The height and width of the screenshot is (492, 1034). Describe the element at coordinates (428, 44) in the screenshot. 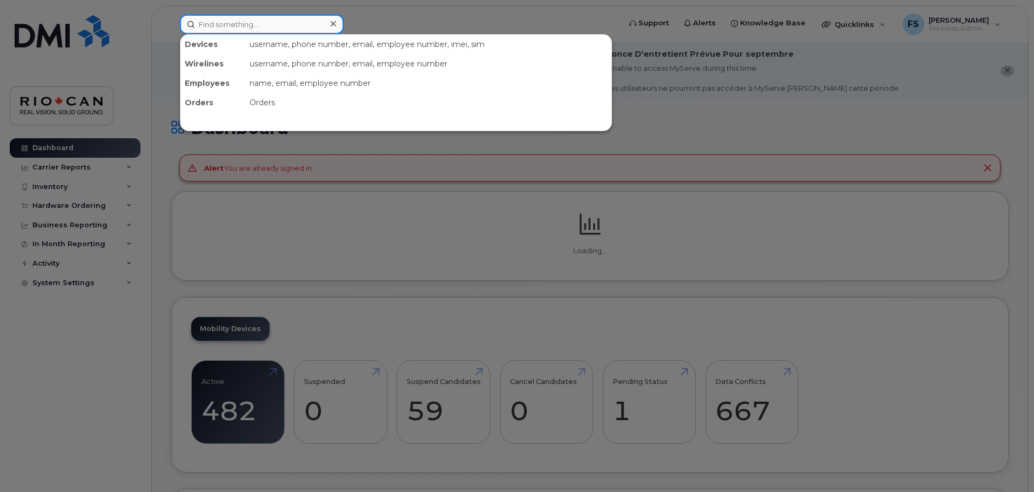

I see `div: username, phone number, email, employee number, imei, sim` at that location.